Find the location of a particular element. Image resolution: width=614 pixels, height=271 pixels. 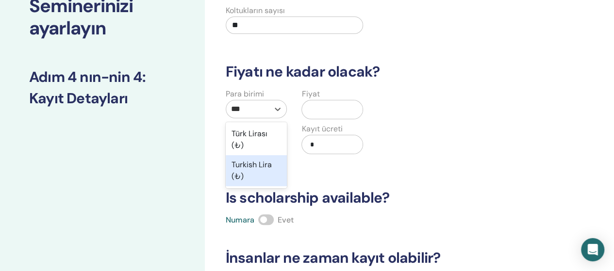

span: Numara is located at coordinates (240, 220).